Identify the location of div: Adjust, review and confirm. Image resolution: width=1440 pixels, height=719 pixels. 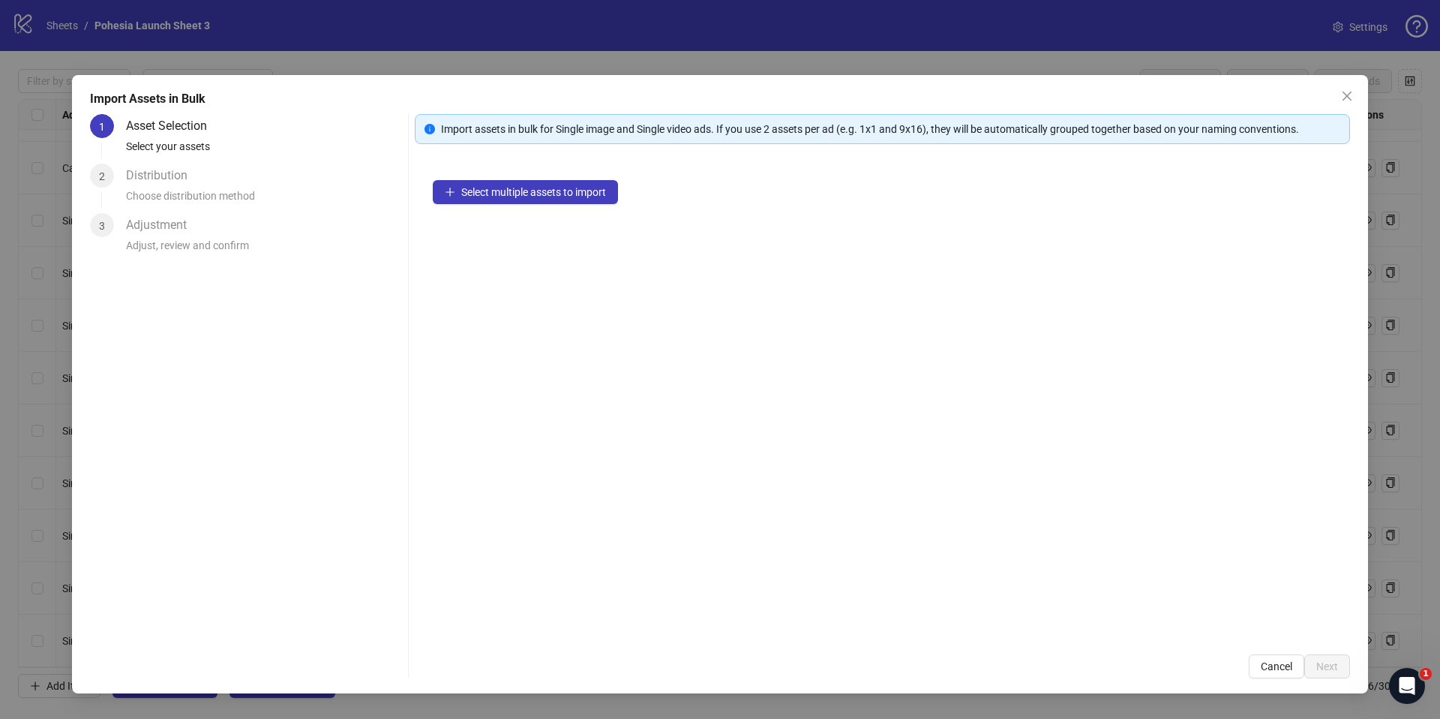
(264, 250).